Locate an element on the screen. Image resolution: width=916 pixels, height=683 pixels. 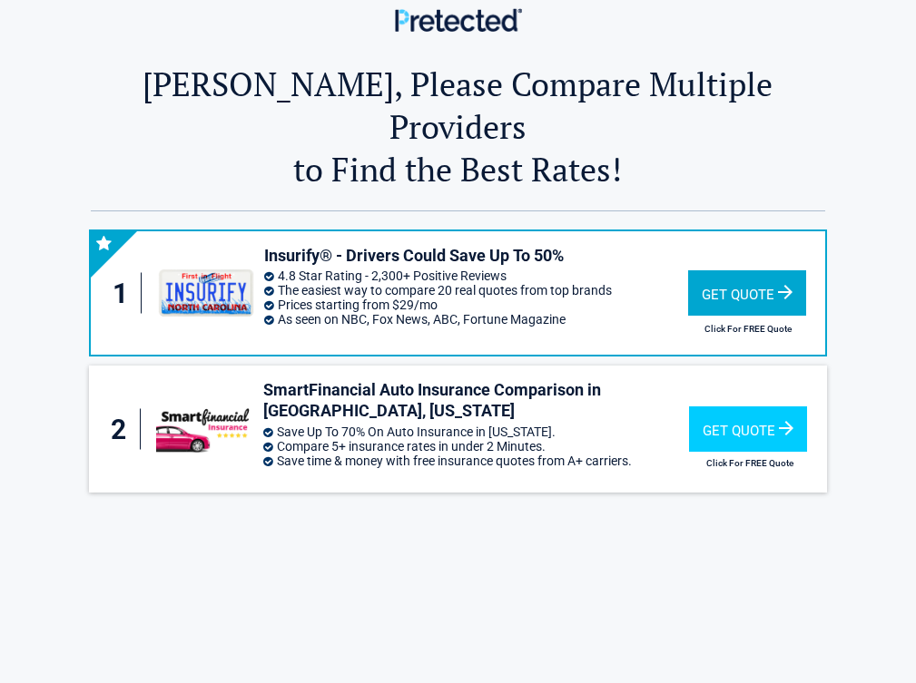
div: 1 is located at coordinates (125, 293).